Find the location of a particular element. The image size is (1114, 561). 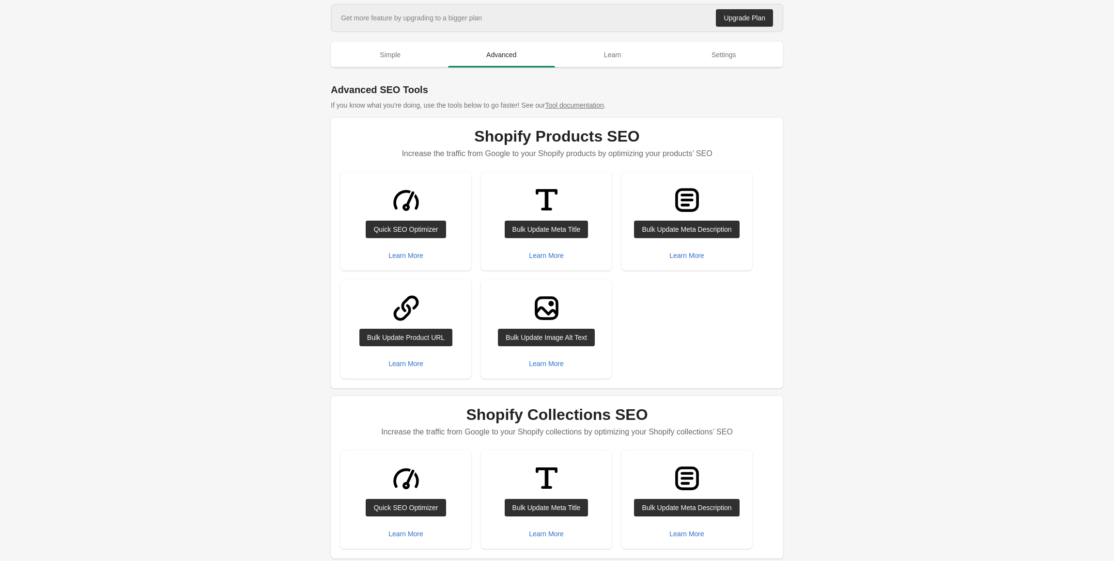

button: Advanced is located at coordinates (502, 55).